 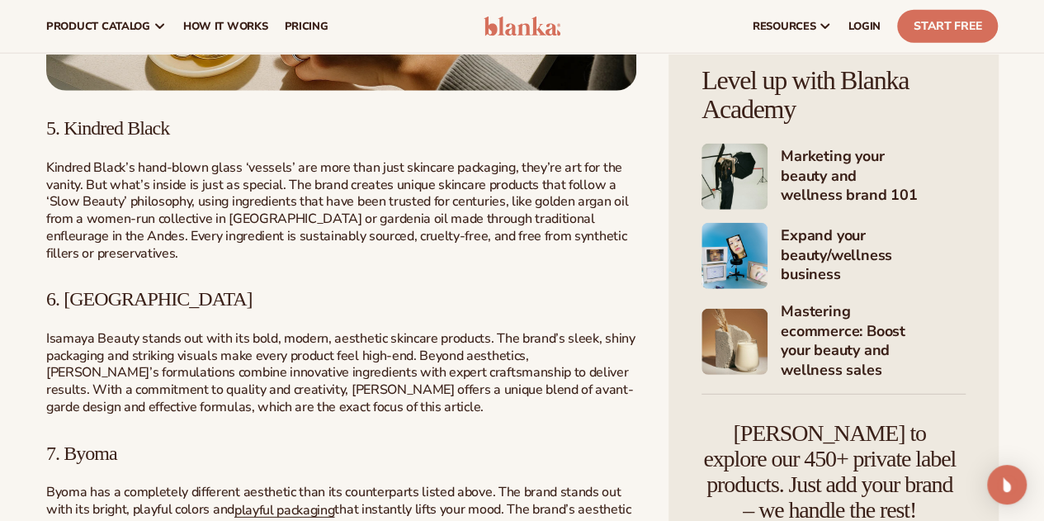 What do you see at coordinates (522, 26) in the screenshot?
I see `a: logo` at bounding box center [522, 26].